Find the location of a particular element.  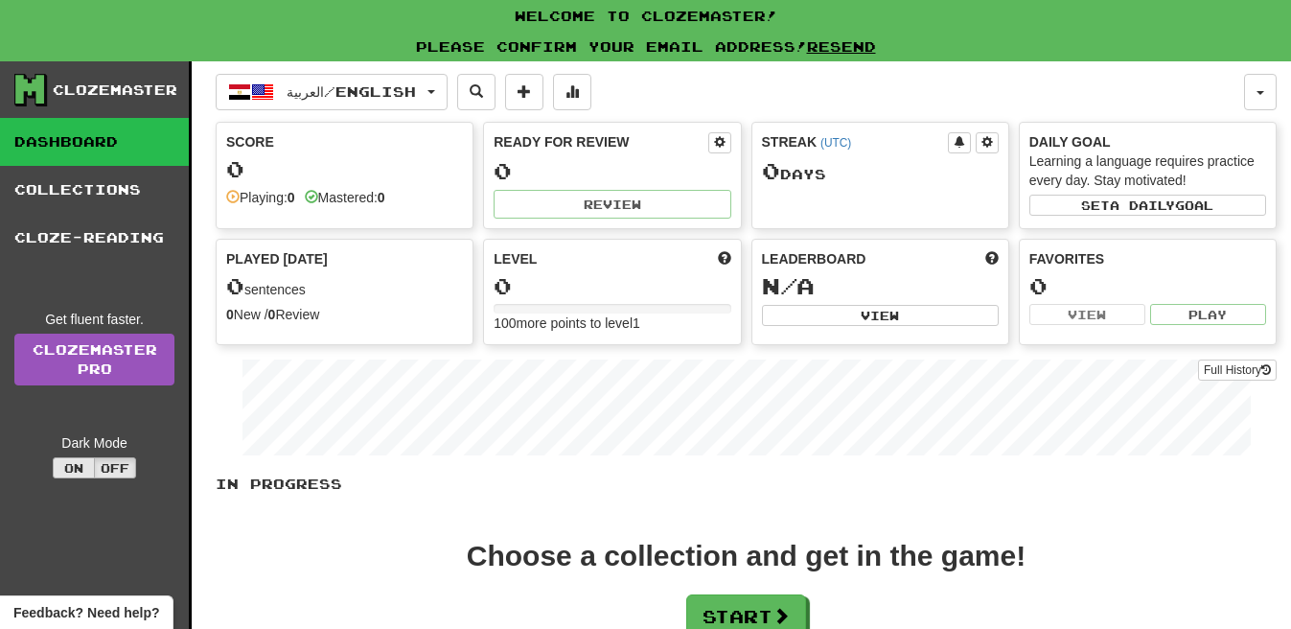

button: On is located at coordinates (74, 468).